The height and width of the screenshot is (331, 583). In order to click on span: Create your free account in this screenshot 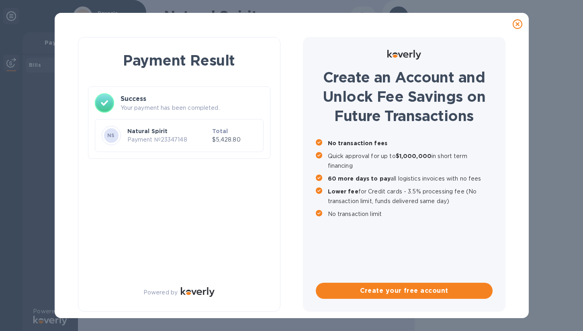, I will do `click(405, 291)`.